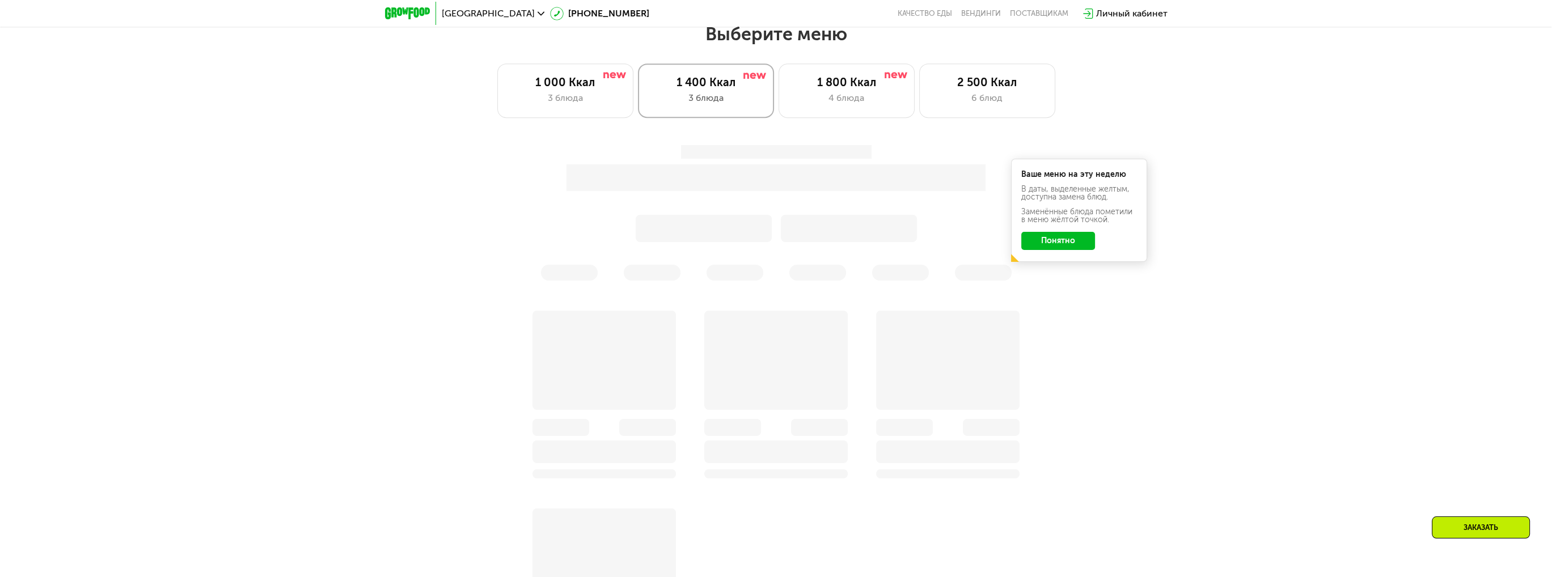 The image size is (1552, 577). What do you see at coordinates (1058, 241) in the screenshot?
I see `button: Понятно` at bounding box center [1058, 241].